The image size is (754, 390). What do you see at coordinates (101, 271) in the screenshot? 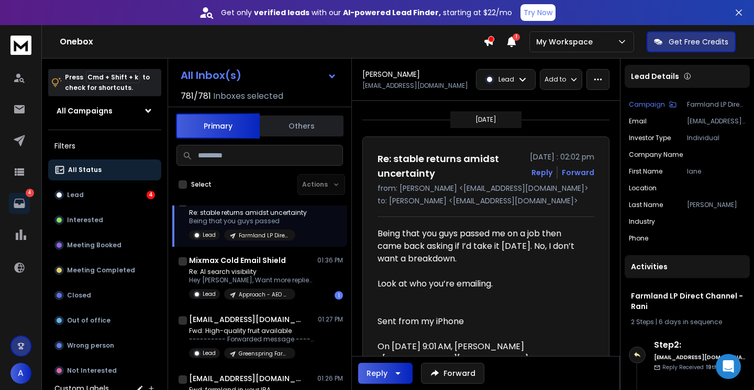
I see `p: Meeting Completed` at bounding box center [101, 271].